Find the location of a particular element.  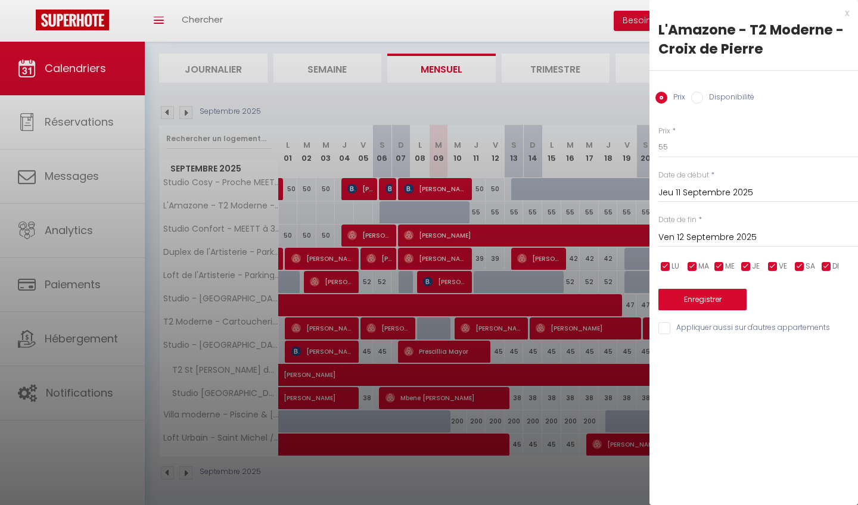

span: DI is located at coordinates (835, 266).